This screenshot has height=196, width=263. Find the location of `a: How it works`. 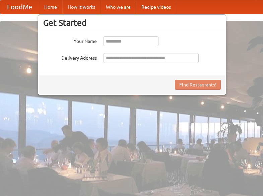

a: How it works is located at coordinates (81, 7).